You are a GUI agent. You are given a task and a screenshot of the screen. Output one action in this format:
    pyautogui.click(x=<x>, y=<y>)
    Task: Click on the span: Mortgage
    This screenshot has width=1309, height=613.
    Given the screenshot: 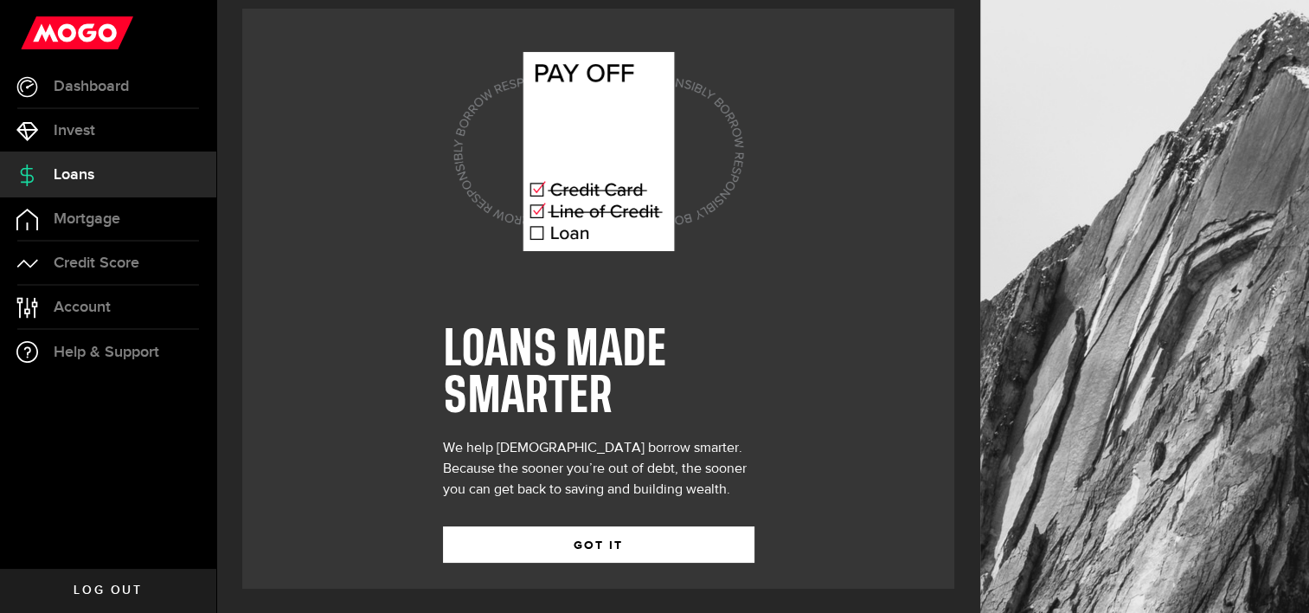 What is the action you would take?
    pyautogui.click(x=87, y=219)
    